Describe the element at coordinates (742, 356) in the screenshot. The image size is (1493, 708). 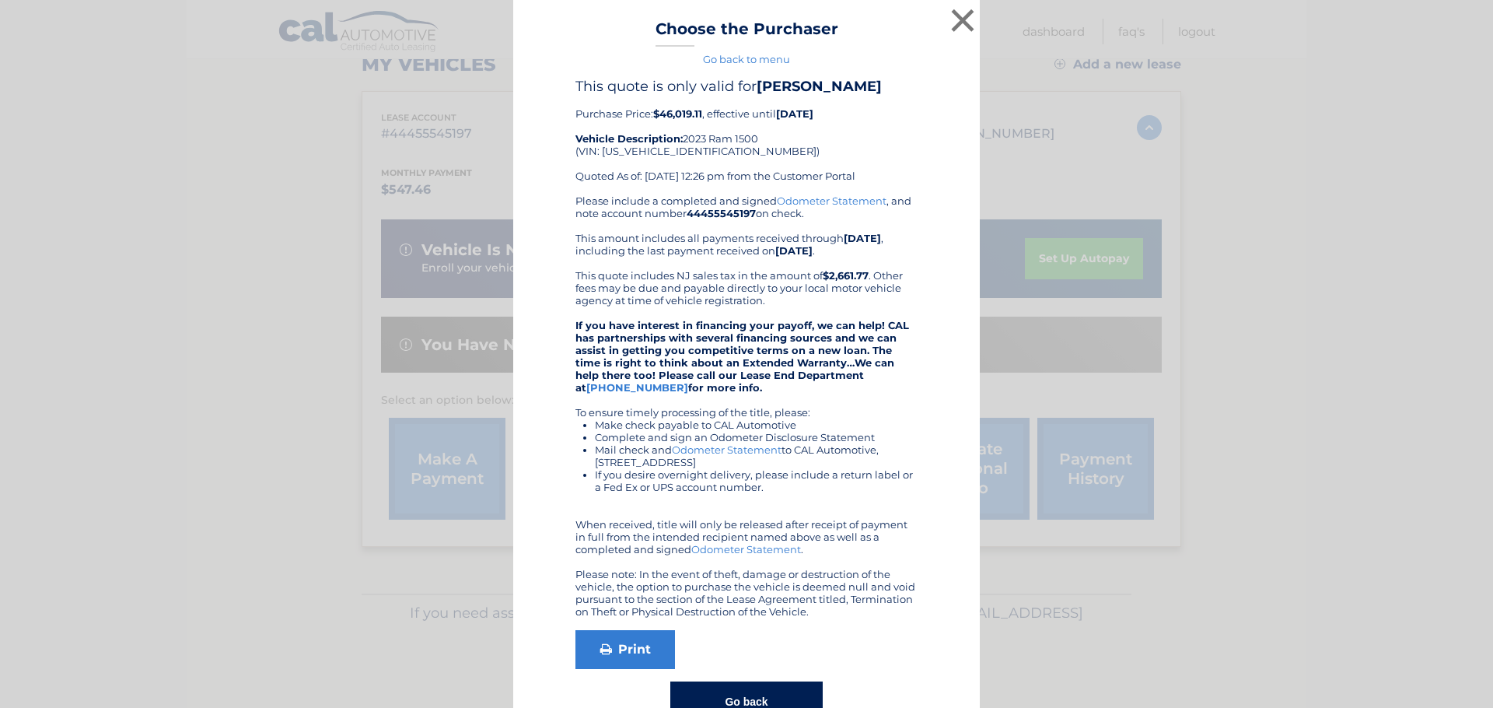
I see `strong: If you have interest in financing your payoff, we can help! CAL has partnerships with several fin...` at that location.